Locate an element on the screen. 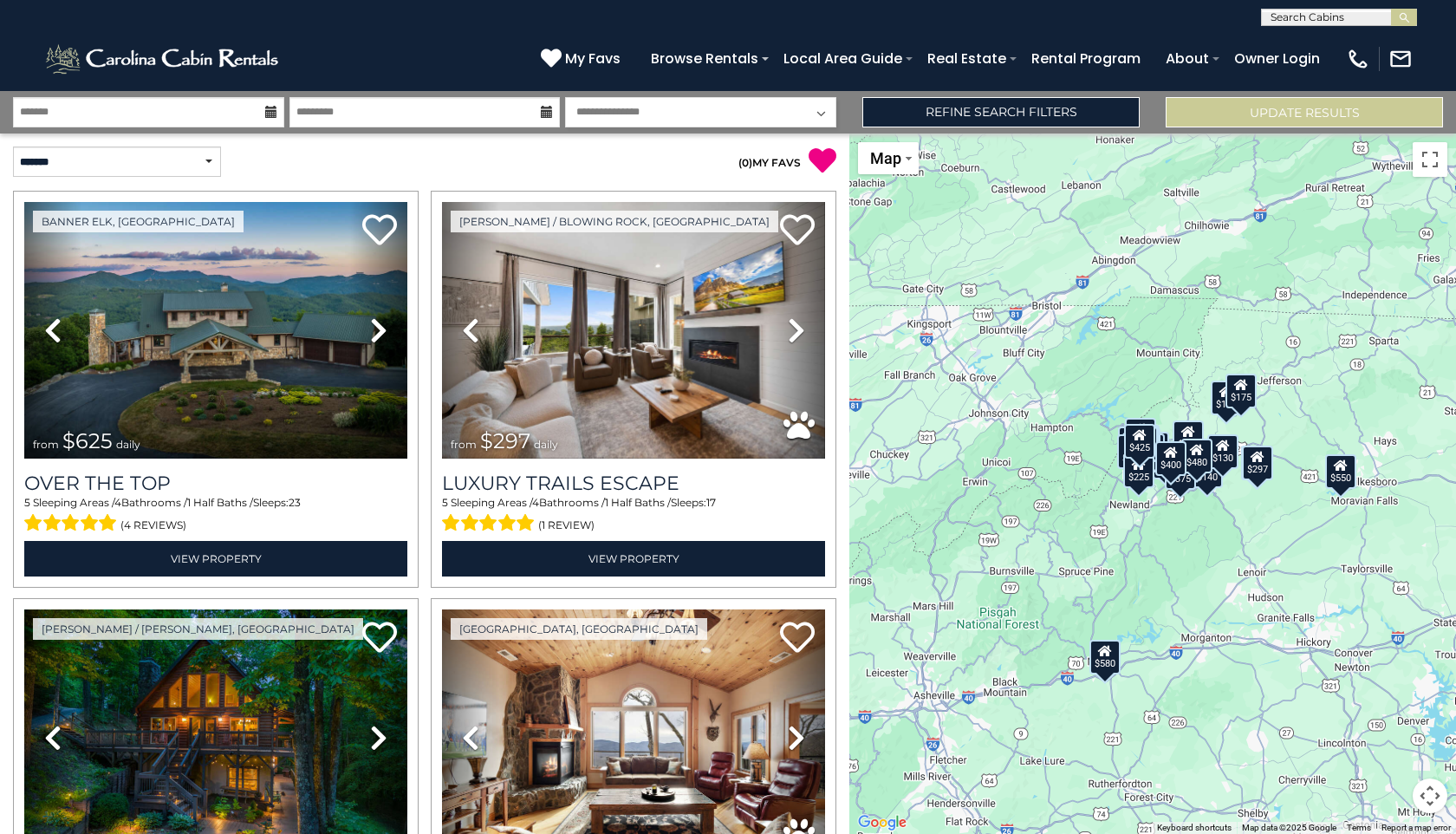  a: Refine Search Filters is located at coordinates (1001, 112).